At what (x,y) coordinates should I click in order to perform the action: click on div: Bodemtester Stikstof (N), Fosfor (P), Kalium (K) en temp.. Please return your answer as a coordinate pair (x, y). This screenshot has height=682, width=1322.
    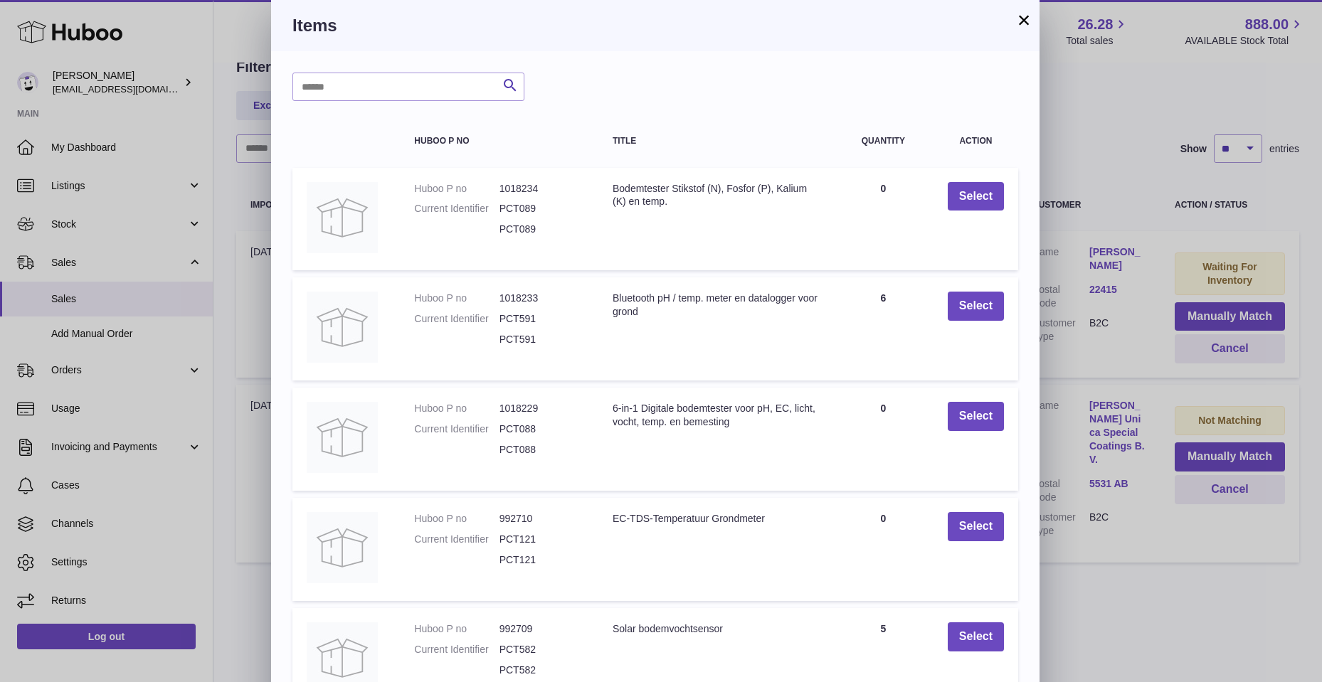
    Looking at the image, I should click on (716, 196).